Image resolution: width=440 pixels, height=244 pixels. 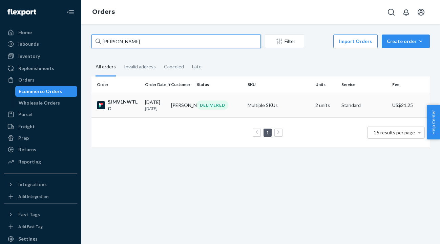 I want to click on input: Search orders, so click(x=176, y=41).